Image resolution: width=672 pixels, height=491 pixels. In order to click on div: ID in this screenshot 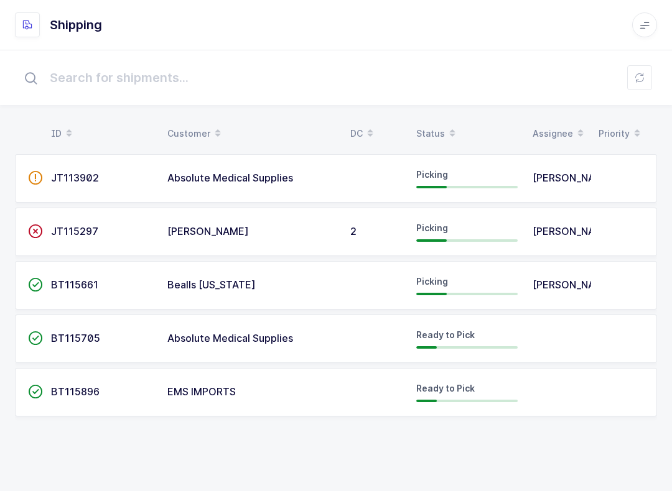, I will do `click(101, 134)`.